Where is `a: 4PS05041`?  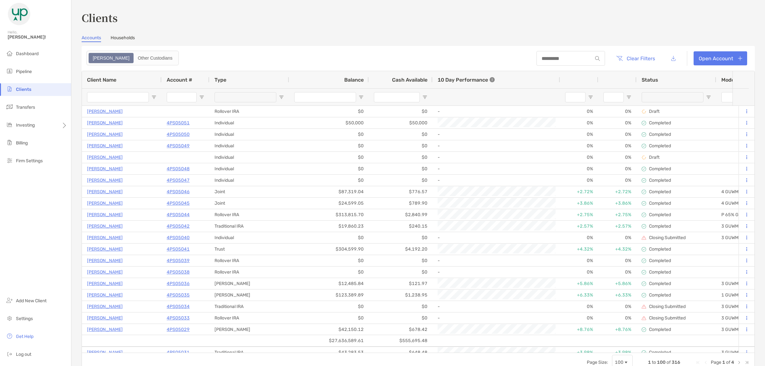
a: 4PS05041 is located at coordinates (178, 249).